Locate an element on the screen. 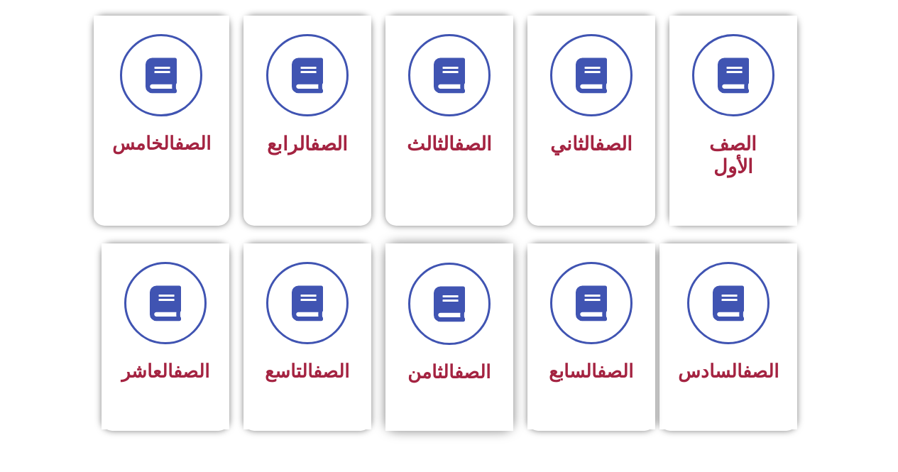 The image size is (898, 472). span: الخامس is located at coordinates (161, 143).